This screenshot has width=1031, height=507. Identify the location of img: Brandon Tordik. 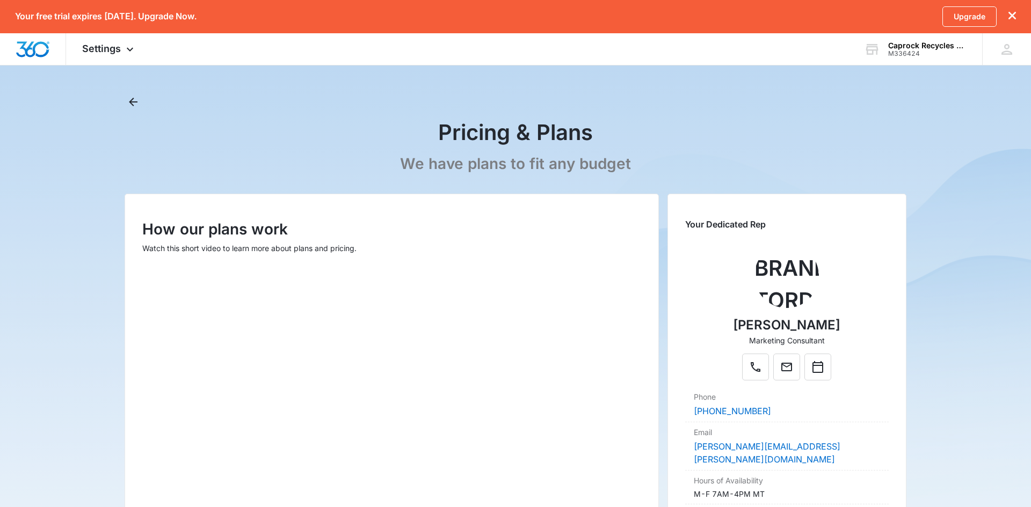
(787, 276).